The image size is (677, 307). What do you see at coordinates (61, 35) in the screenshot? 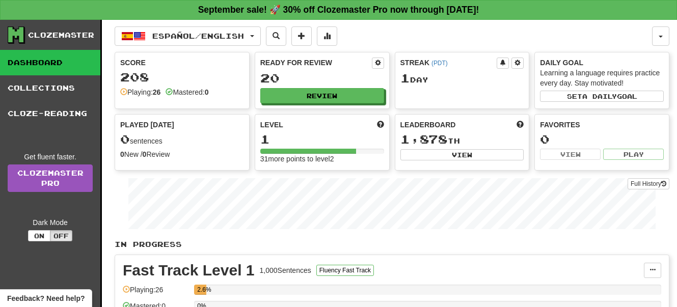
I see `div: Clozemaster` at bounding box center [61, 35].